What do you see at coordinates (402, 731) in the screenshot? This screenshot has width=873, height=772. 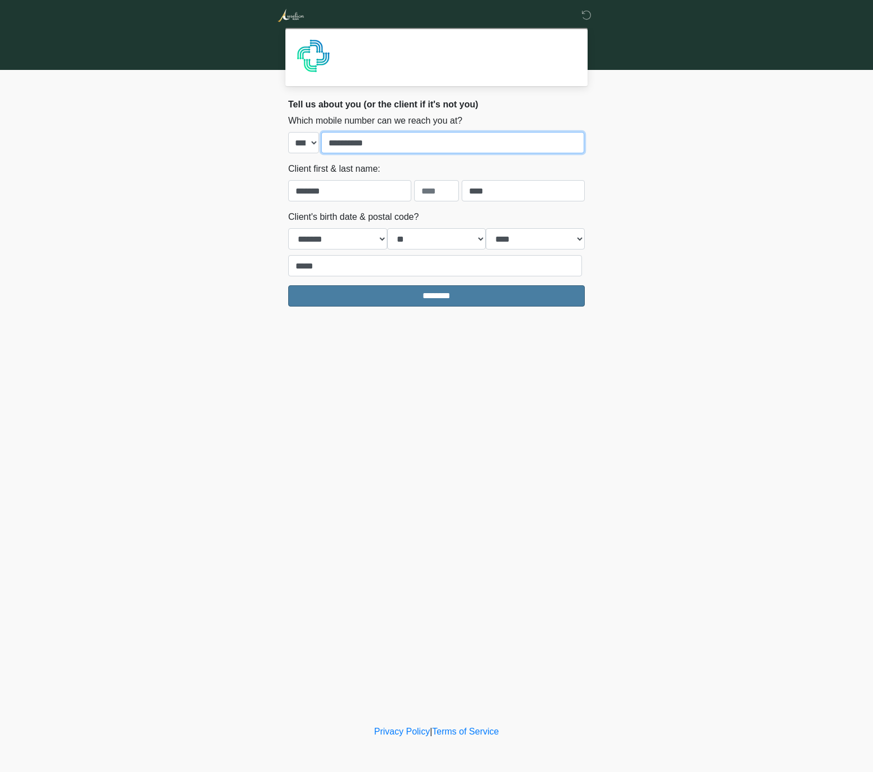 I see `a: Privacy Policy` at bounding box center [402, 731].